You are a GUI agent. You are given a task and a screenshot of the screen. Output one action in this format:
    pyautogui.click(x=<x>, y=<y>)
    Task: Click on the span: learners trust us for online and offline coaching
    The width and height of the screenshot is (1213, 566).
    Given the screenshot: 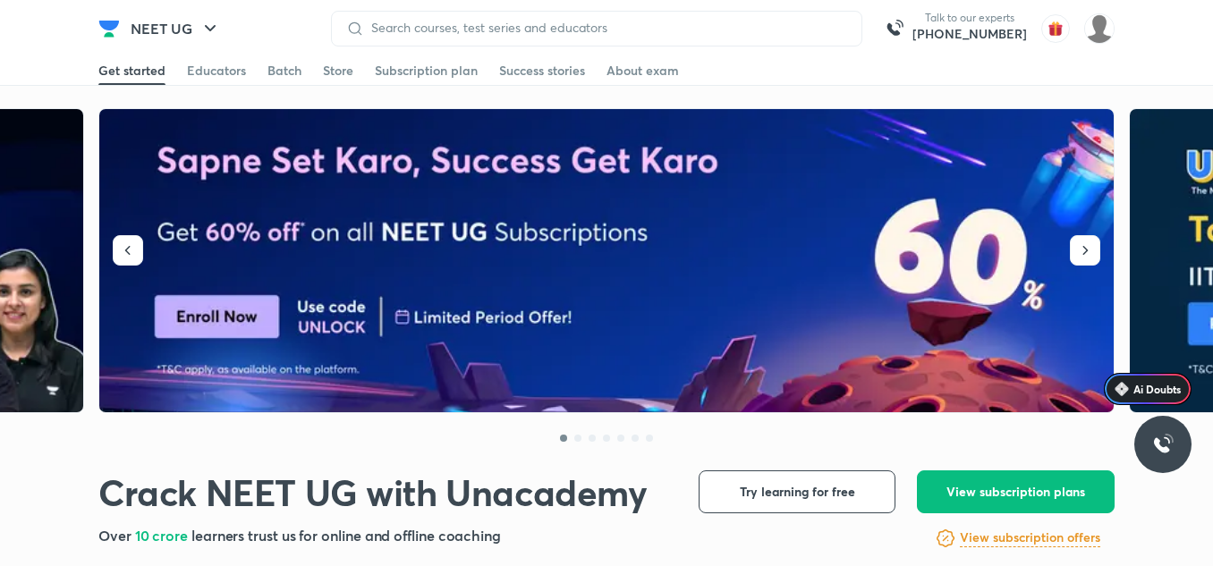 What is the action you would take?
    pyautogui.click(x=346, y=535)
    